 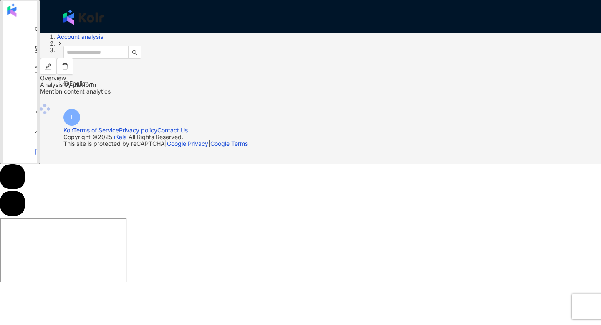 I want to click on a: iKala, so click(x=120, y=137).